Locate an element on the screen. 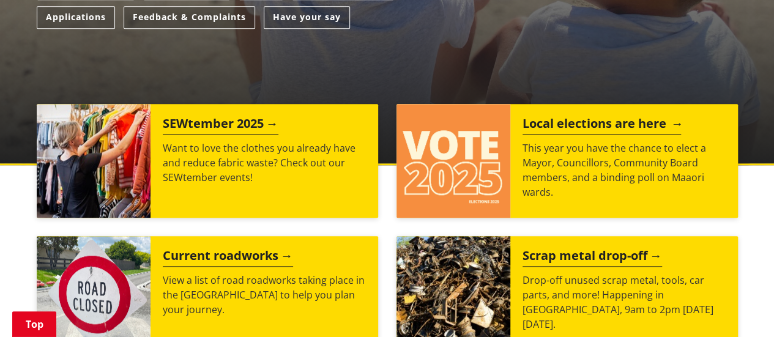 The image size is (774, 337). img: Vote 2025 is located at coordinates (453, 161).